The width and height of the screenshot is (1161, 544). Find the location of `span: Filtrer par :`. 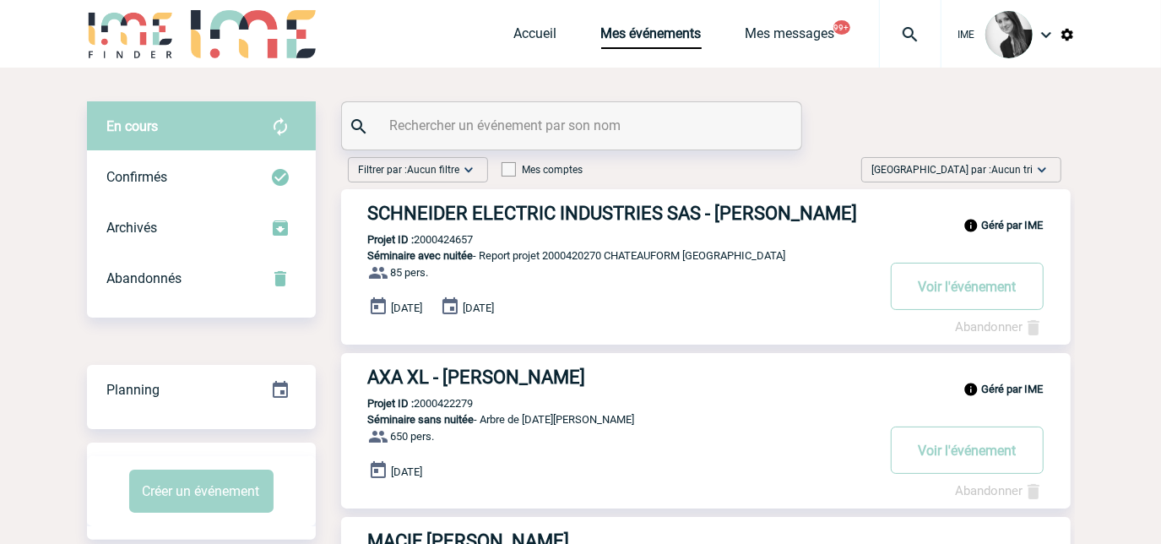

span: Filtrer par : is located at coordinates (410, 170).